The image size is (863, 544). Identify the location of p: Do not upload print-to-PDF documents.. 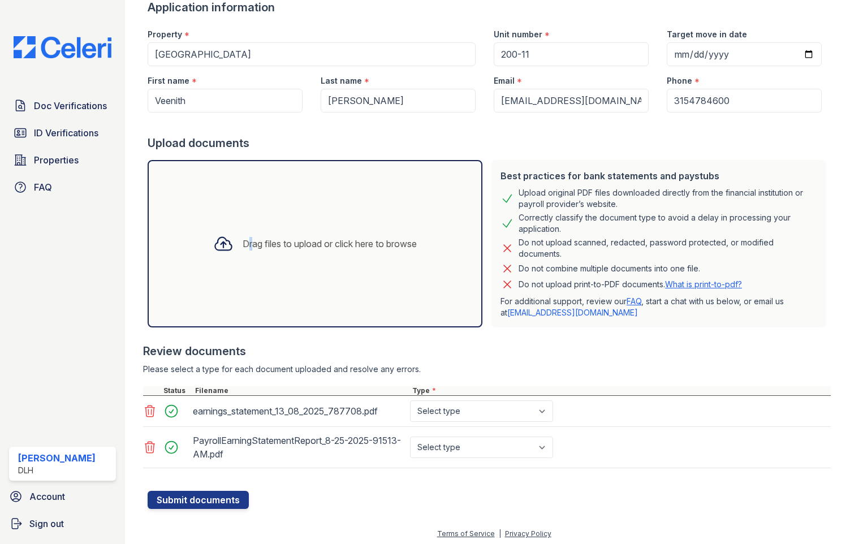
(630, 284).